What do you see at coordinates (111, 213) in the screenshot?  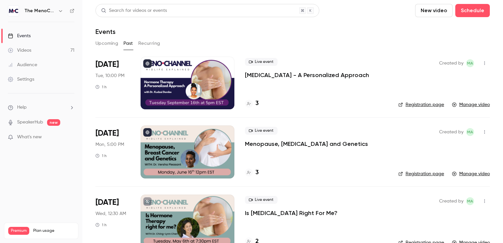 I see `span: Wed, 12:30 AM` at bounding box center [111, 213].